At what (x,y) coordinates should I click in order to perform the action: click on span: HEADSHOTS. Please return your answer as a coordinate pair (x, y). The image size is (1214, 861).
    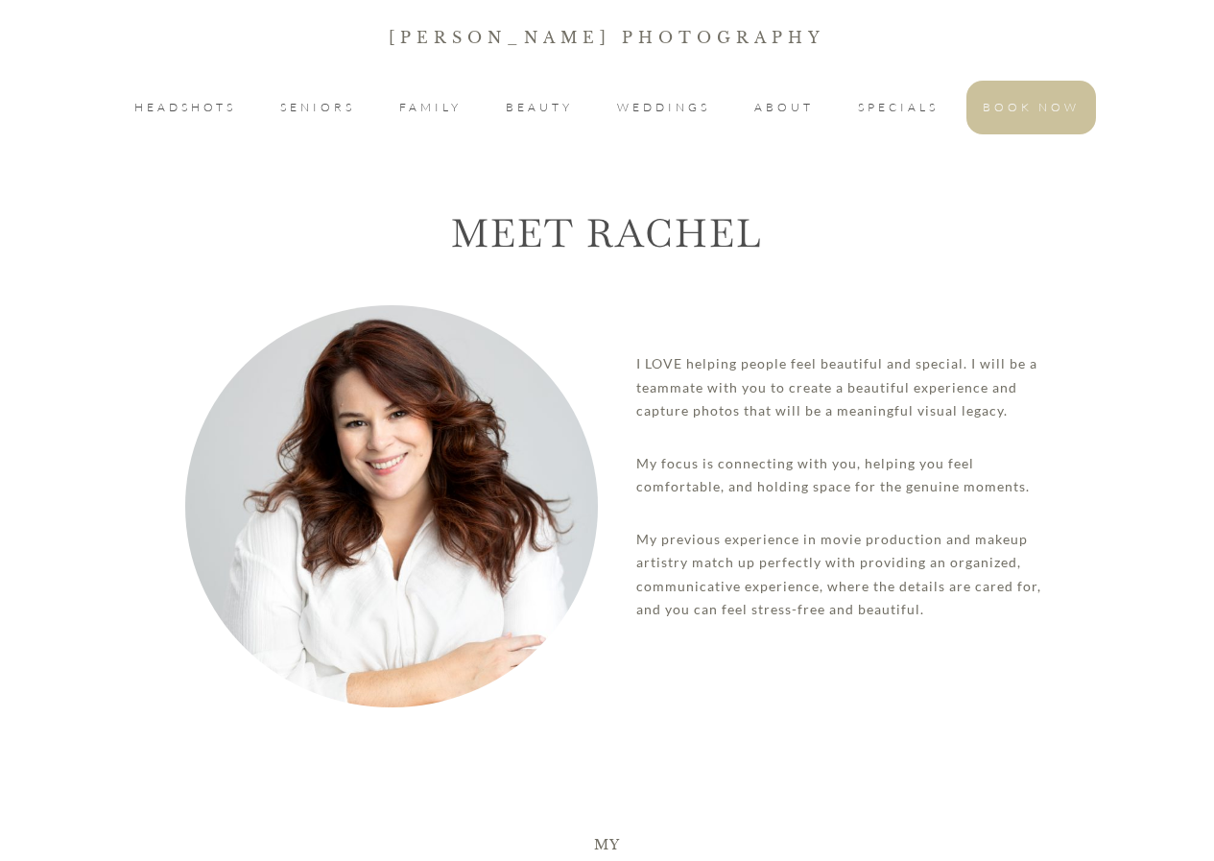
    Looking at the image, I should click on (185, 108).